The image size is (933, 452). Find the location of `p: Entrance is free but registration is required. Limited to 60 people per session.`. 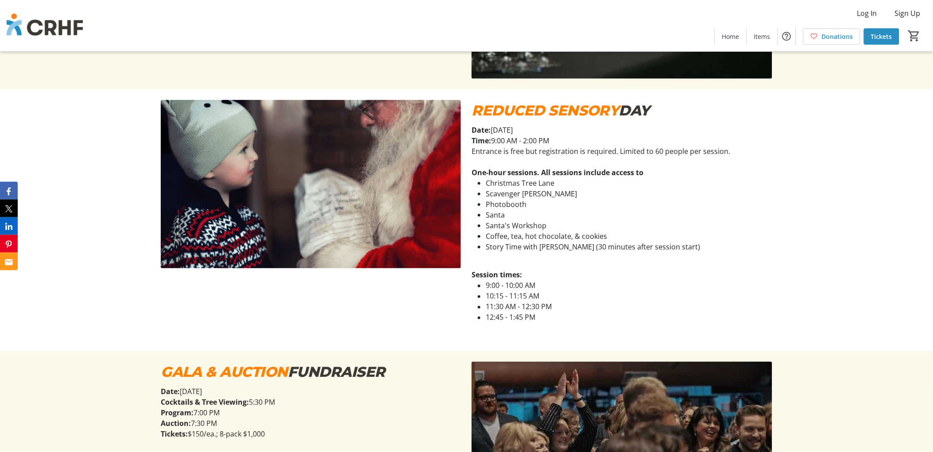

p: Entrance is free but registration is required. Limited to 60 people per session. is located at coordinates (621, 151).